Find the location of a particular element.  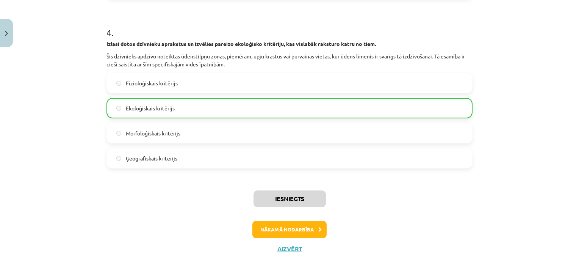

img: icon-close-lesson-0947bae3869378f0d4975bcd49f059093ad1ed9edebbc8119c70593378902aed.svg is located at coordinates (6, 33).